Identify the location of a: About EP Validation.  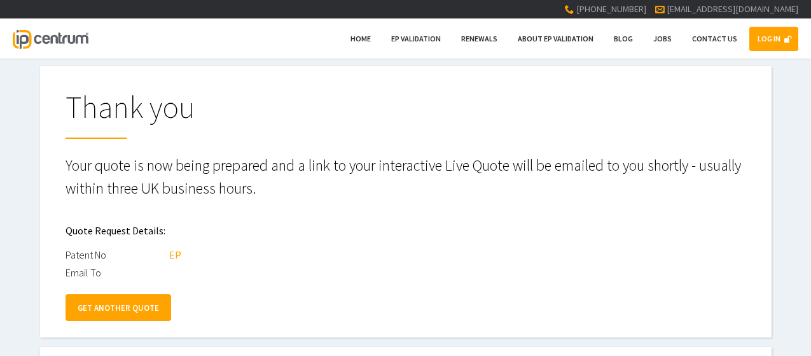
(555, 39).